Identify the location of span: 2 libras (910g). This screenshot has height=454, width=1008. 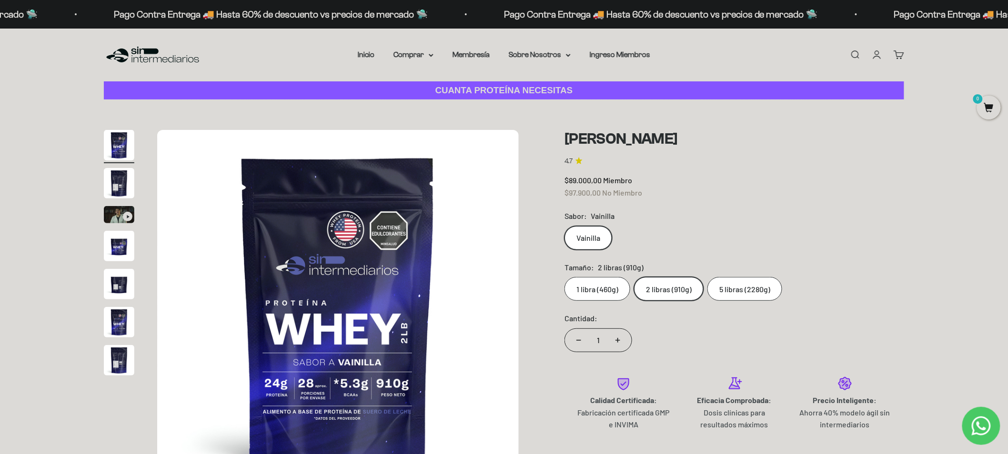
(620, 268).